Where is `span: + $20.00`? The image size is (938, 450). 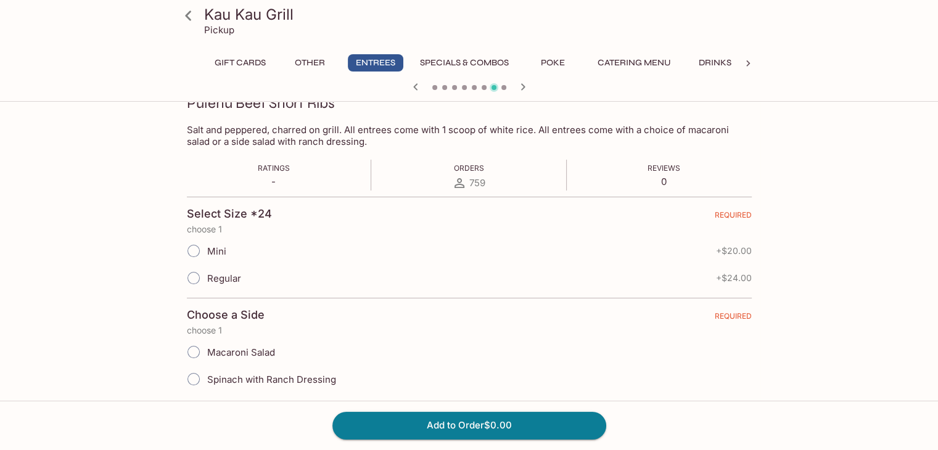
span: + $20.00 is located at coordinates (734, 251).